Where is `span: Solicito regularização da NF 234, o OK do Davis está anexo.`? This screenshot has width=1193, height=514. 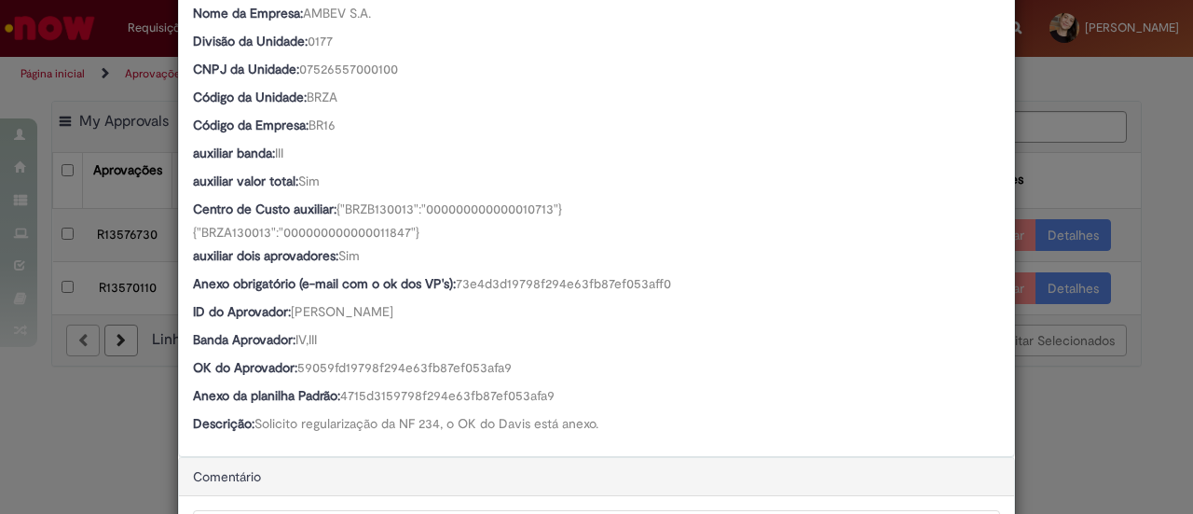 span: Solicito regularização da NF 234, o OK do Davis está anexo. is located at coordinates (426, 423).